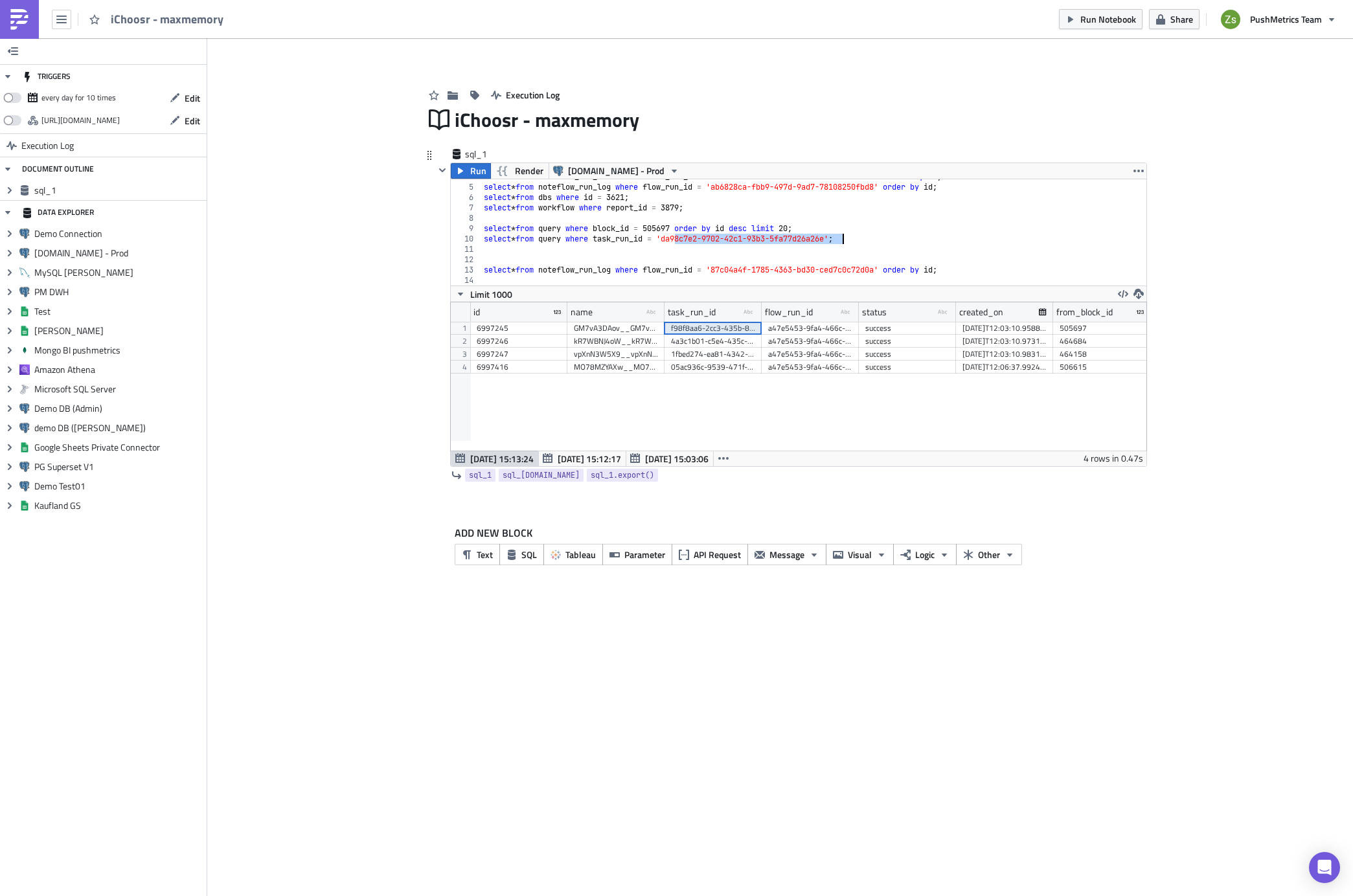 This screenshot has height=896, width=1353. Describe the element at coordinates (573, 554) in the screenshot. I see `button: Tableau` at that location.